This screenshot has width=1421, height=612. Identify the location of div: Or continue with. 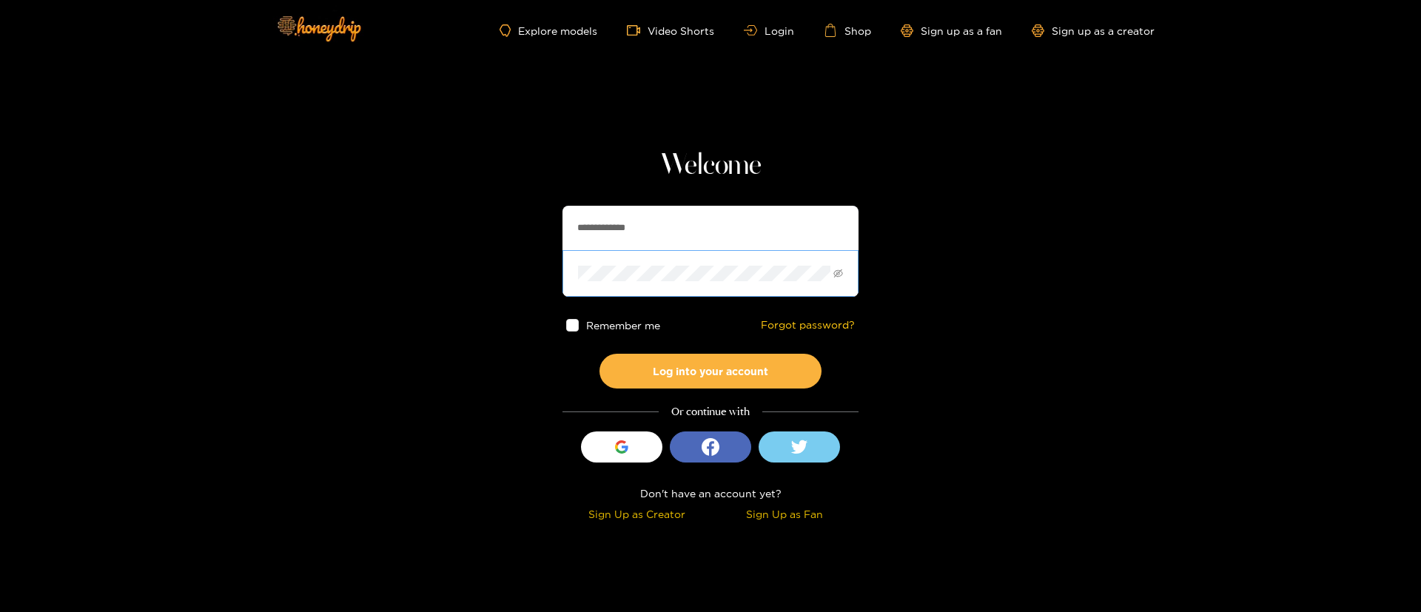
(710, 411).